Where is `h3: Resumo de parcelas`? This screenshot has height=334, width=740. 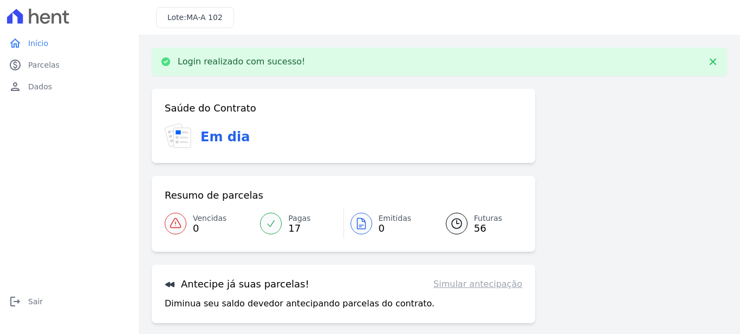 h3: Resumo de parcelas is located at coordinates (214, 196).